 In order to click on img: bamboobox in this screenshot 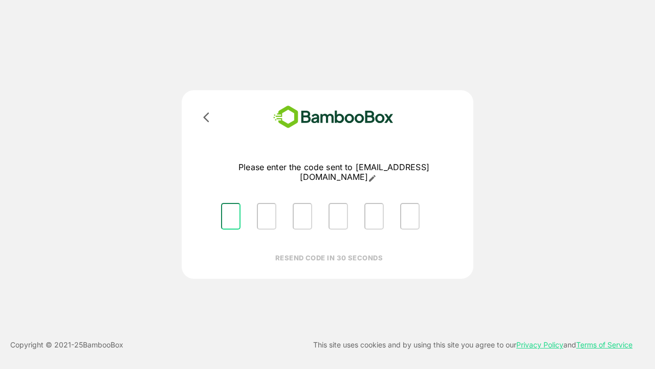, I will do `click(333, 117)`.